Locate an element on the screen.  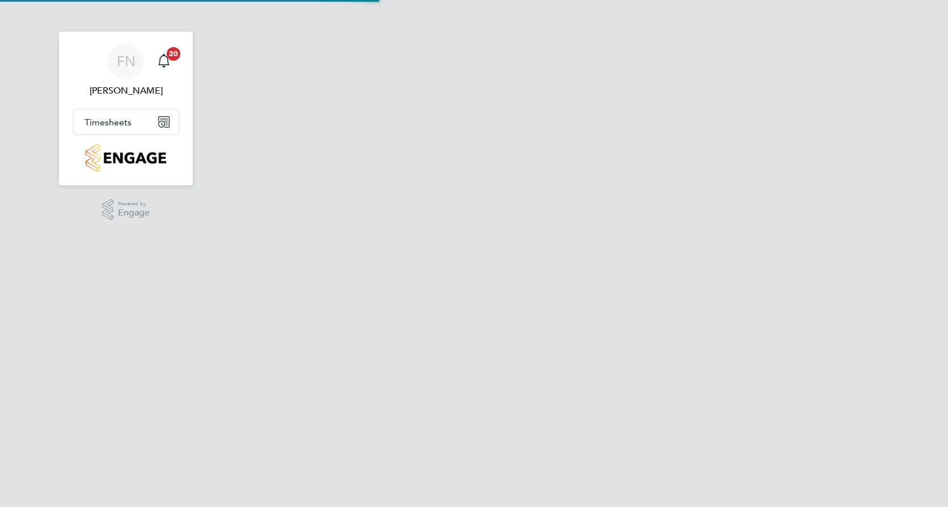
span: 20 is located at coordinates (173, 54).